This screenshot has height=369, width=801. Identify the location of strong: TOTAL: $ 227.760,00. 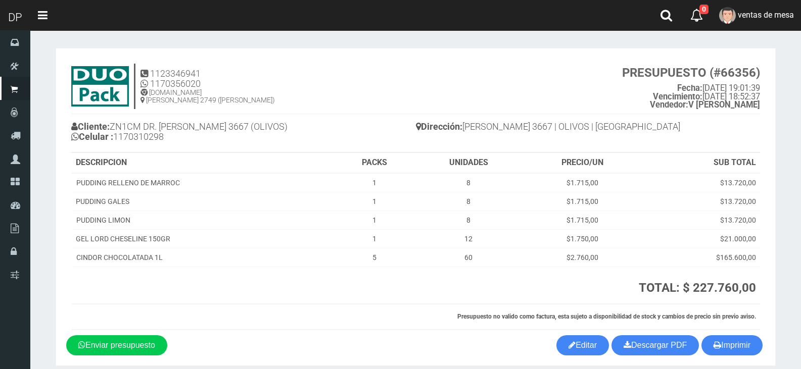
(697, 288).